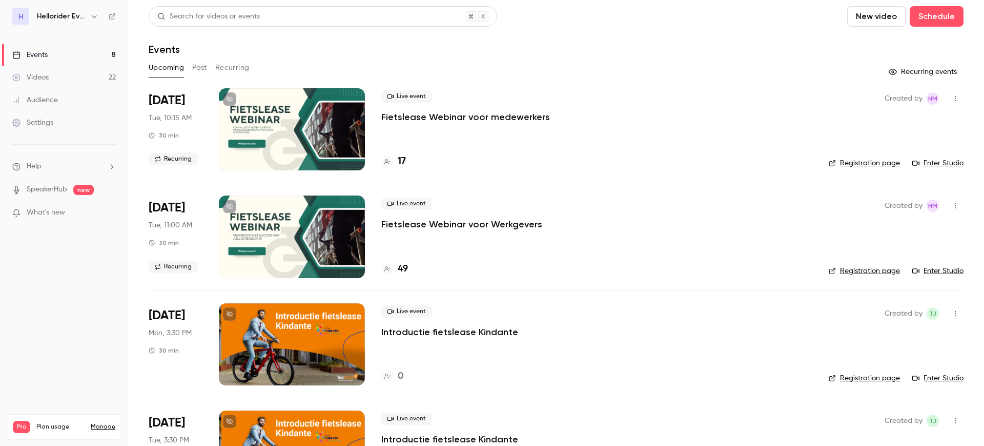  Describe the element at coordinates (466, 117) in the screenshot. I see `p: Fietslease Webinar voor medewerkers` at that location.